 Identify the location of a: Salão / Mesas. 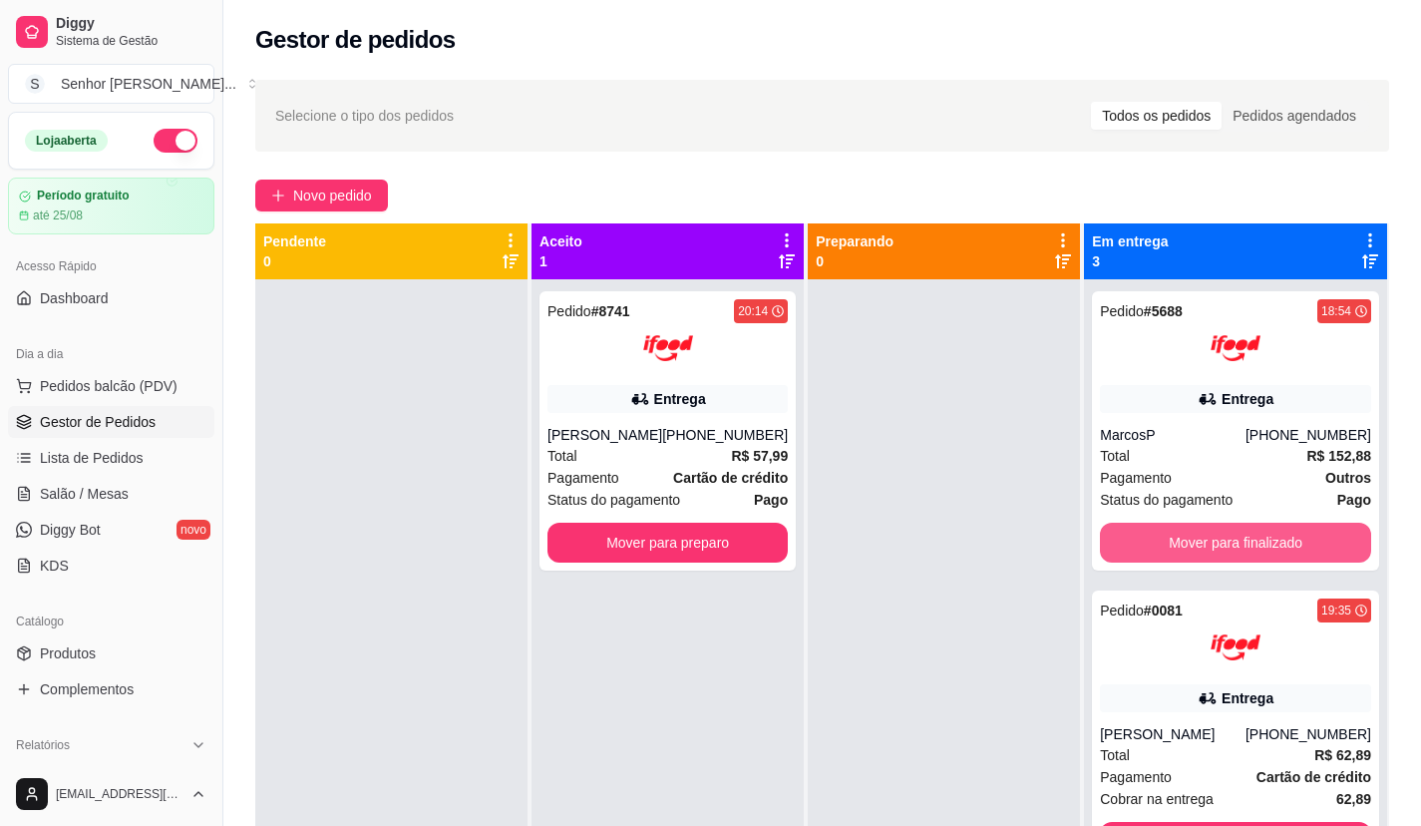
(111, 494).